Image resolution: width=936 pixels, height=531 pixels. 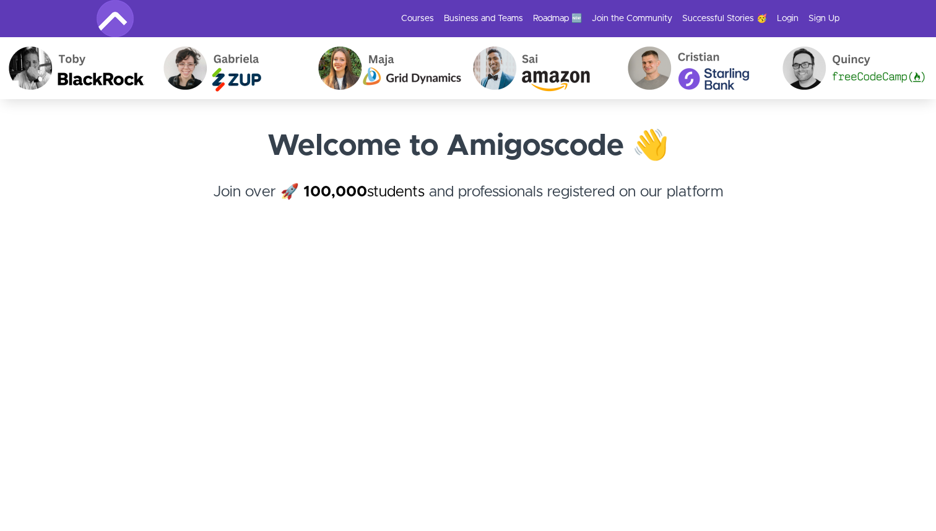 I want to click on a: 100,000students, so click(x=364, y=192).